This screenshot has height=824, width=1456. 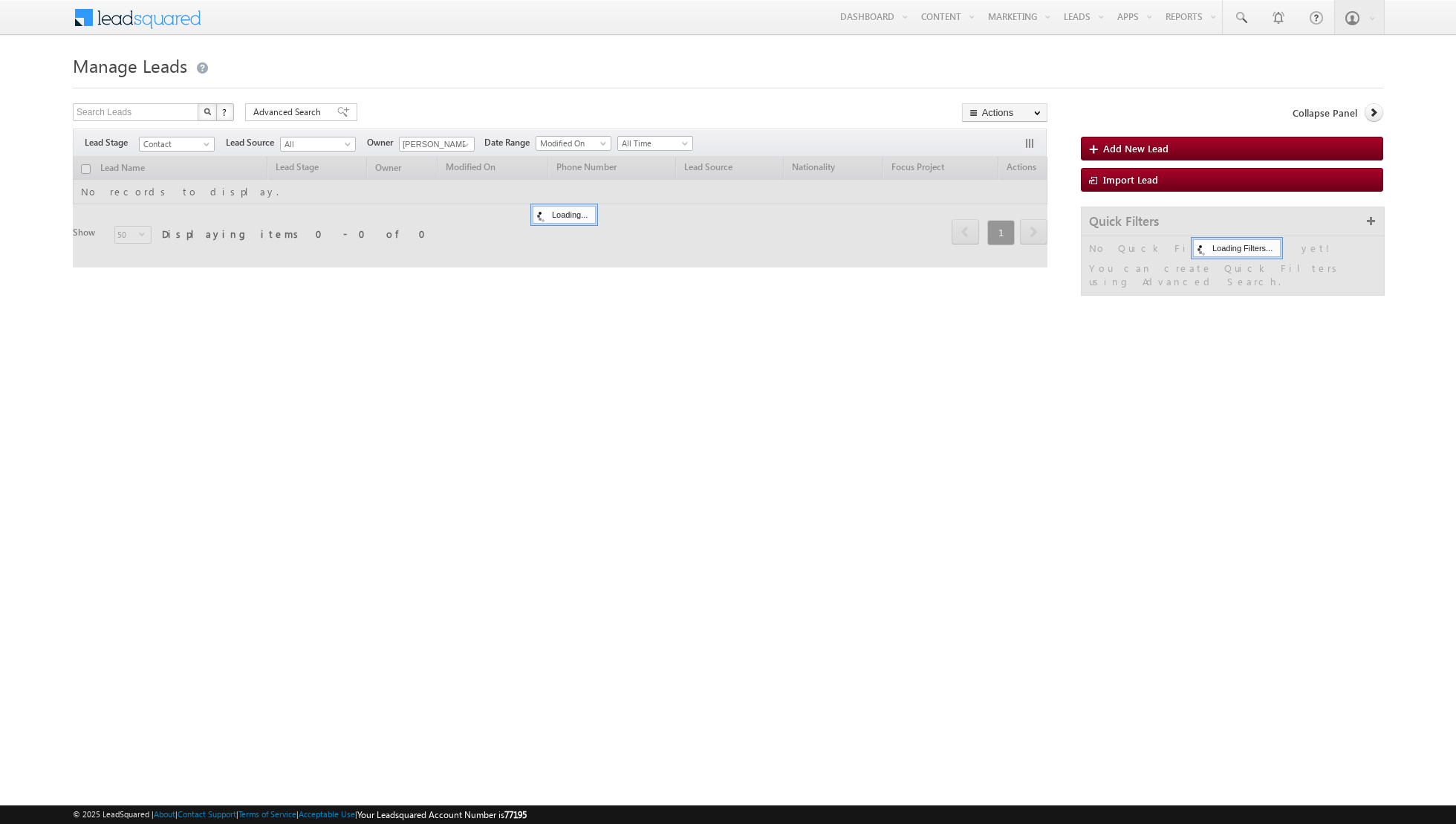 I want to click on span: Import Lead, so click(x=1130, y=179).